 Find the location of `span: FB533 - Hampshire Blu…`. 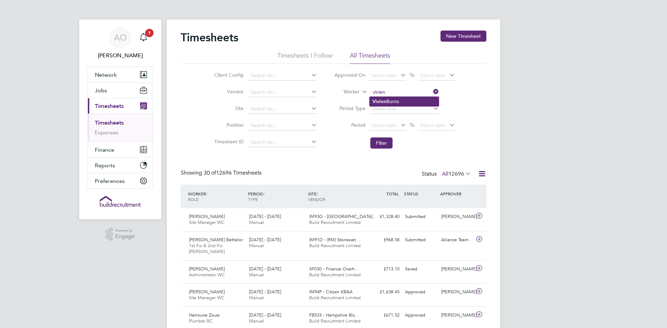

span: FB533 - Hampshire Blu… is located at coordinates (334, 315).